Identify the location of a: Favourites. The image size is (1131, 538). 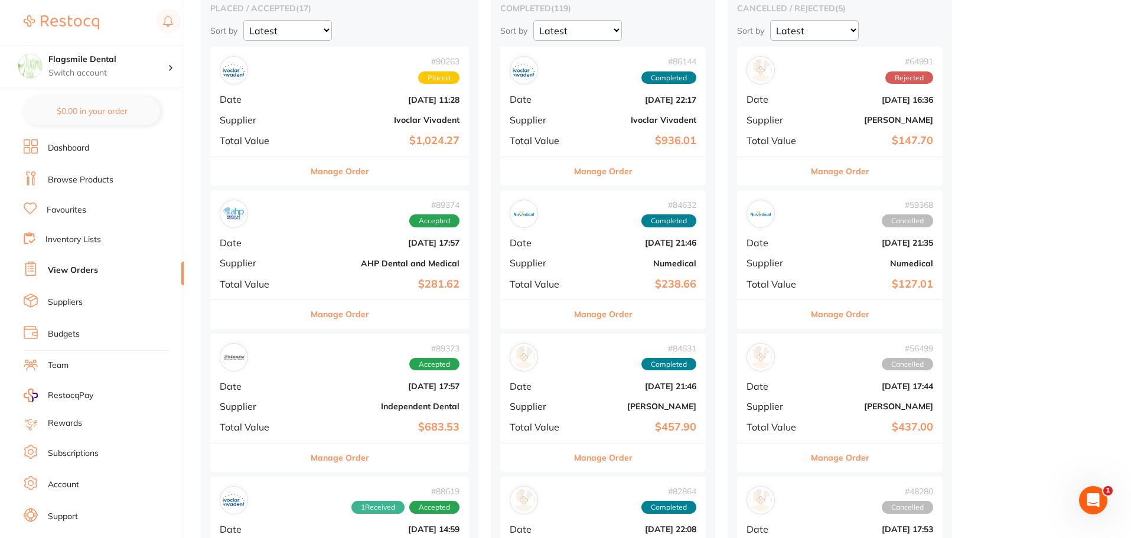
(66, 210).